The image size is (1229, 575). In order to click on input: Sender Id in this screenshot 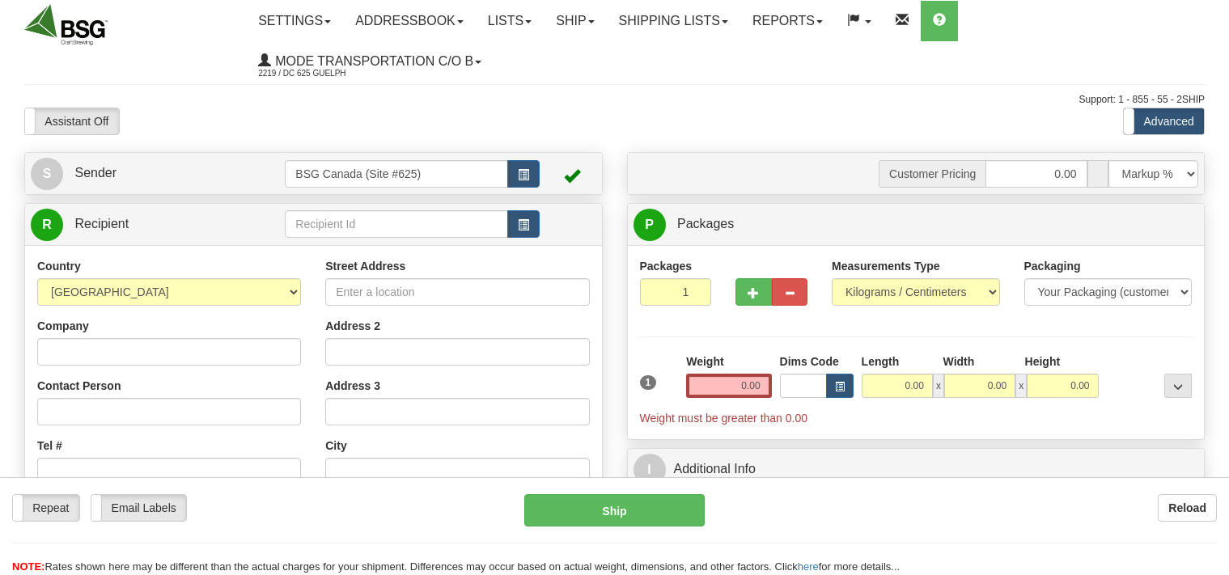, I will do `click(396, 174)`.